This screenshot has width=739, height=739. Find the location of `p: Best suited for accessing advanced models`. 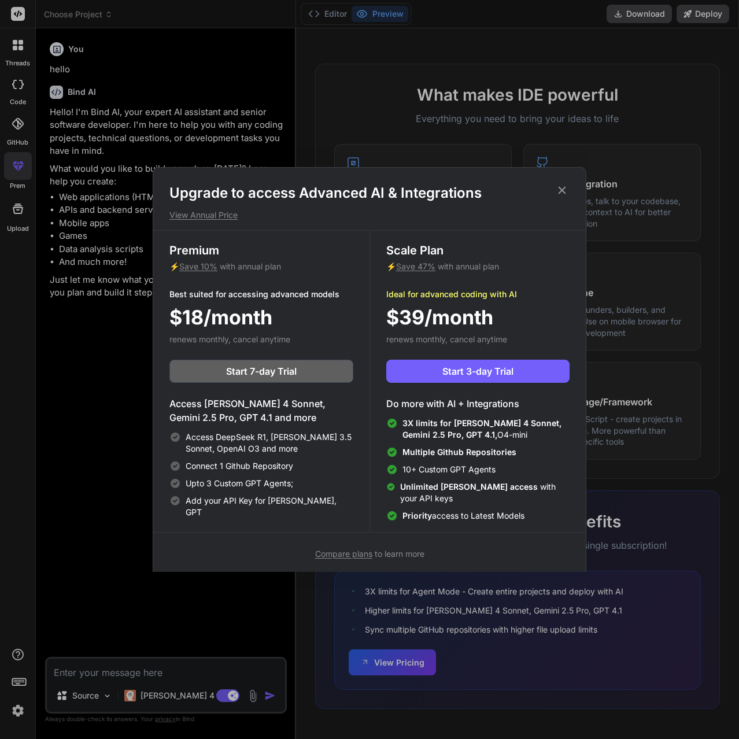

p: Best suited for accessing advanced models is located at coordinates (262, 295).